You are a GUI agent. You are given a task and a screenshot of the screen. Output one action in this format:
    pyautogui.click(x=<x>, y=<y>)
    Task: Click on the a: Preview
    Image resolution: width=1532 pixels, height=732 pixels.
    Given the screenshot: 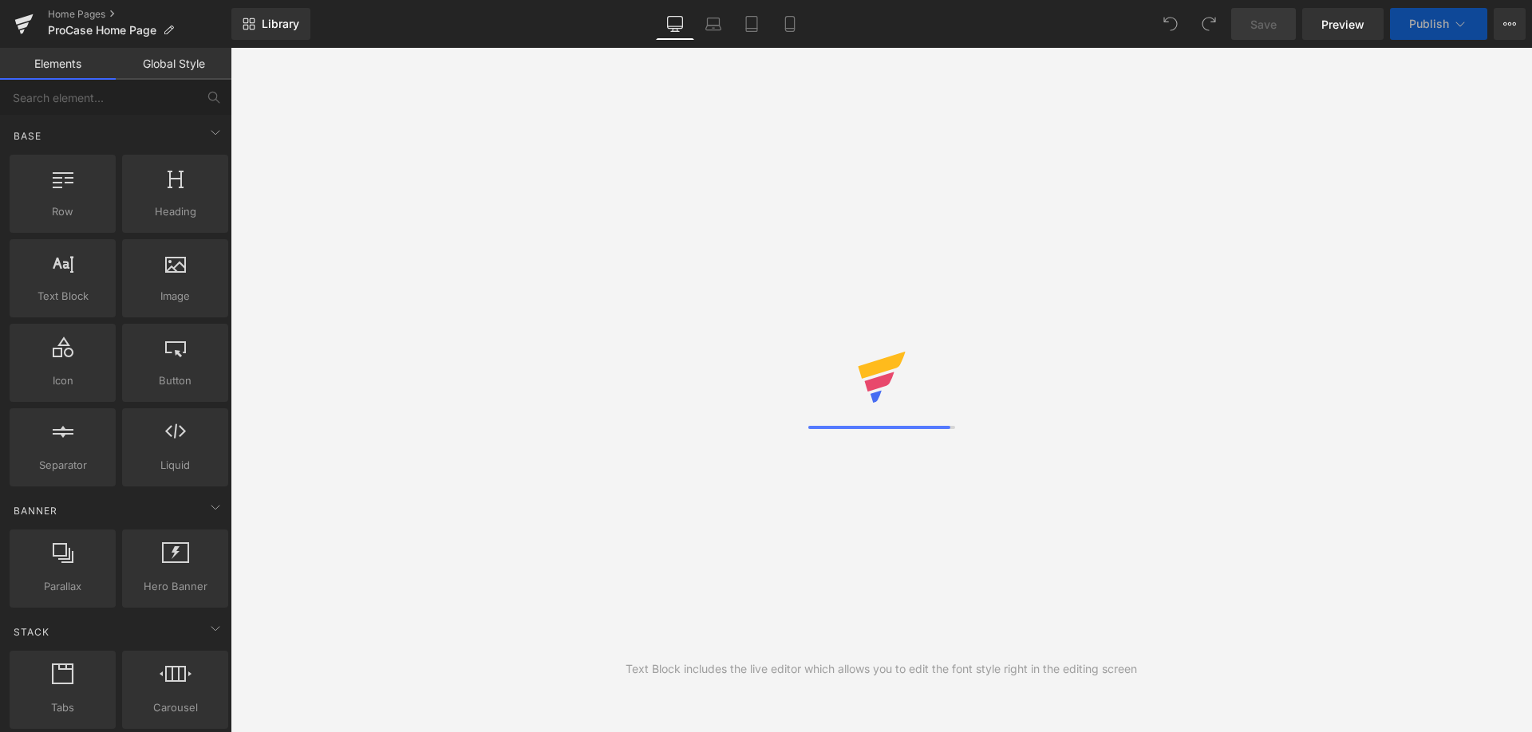 What is the action you would take?
    pyautogui.click(x=1342, y=24)
    